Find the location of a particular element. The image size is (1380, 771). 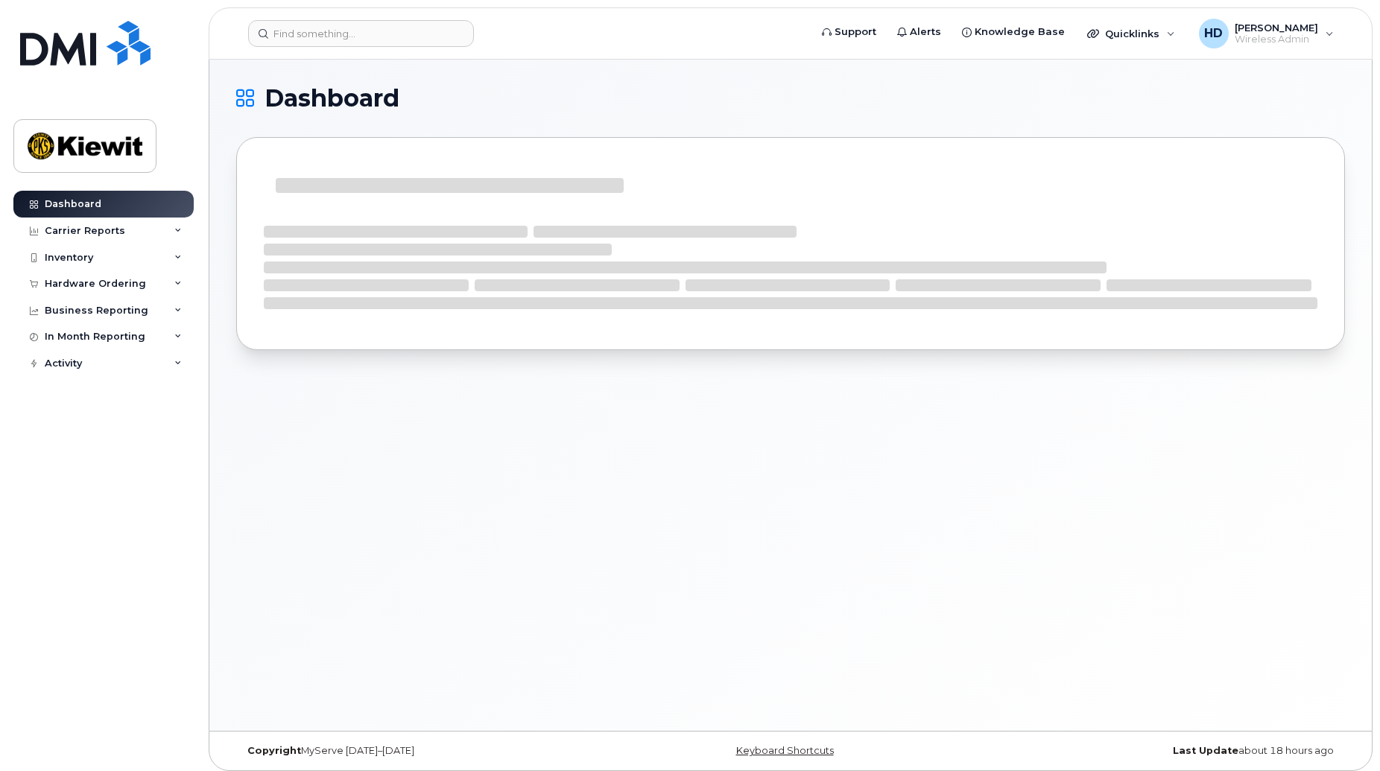

strong: Copyright is located at coordinates (274, 750).